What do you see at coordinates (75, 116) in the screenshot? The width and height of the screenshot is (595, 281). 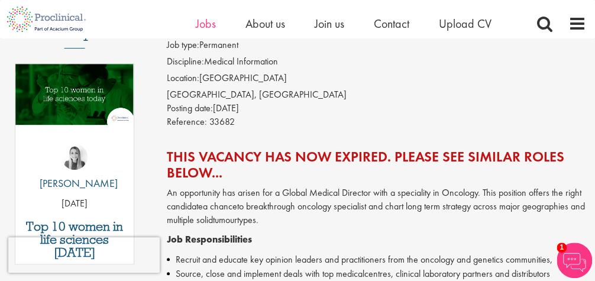 I see `a: Link to a post` at bounding box center [75, 116].